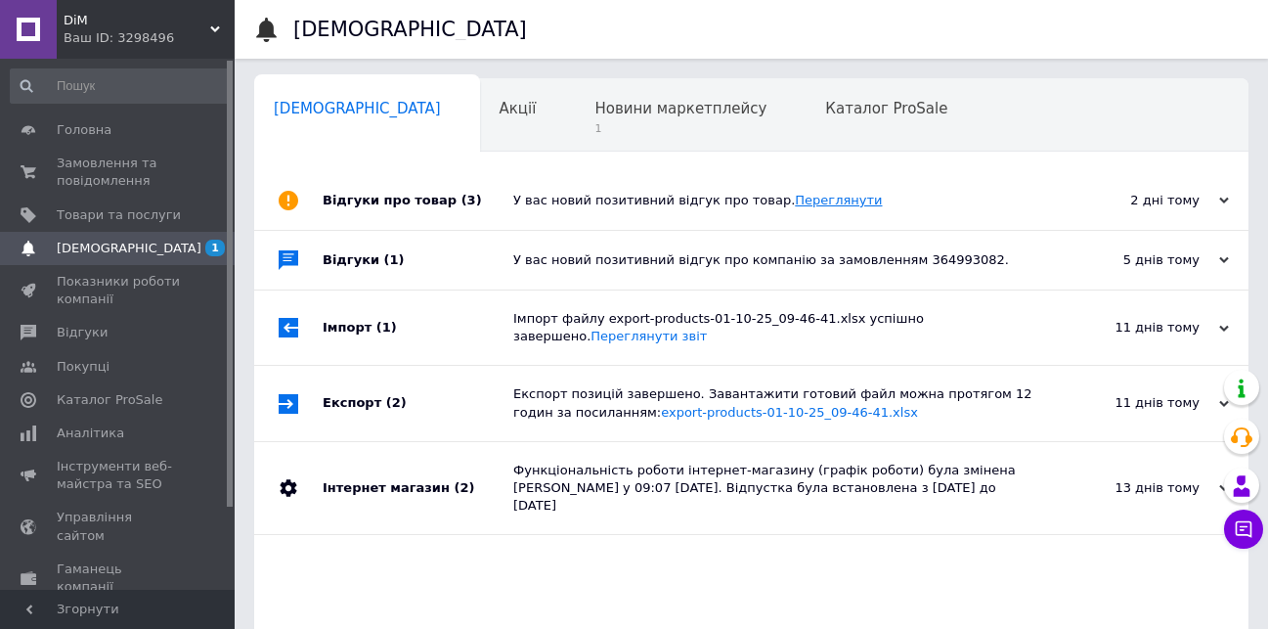  I want to click on div: Експорт, so click(417, 403).